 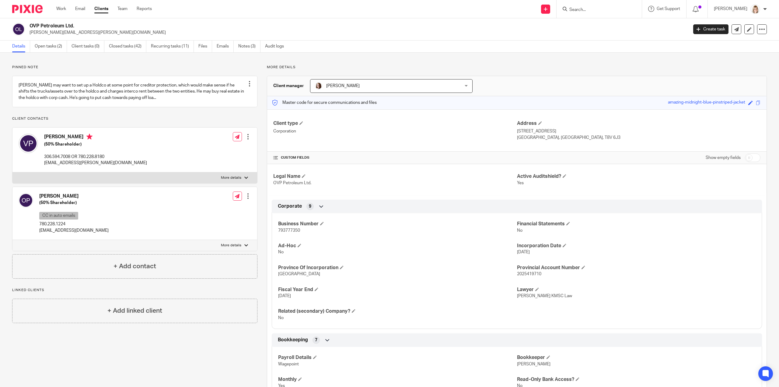 I want to click on a: Work, so click(x=61, y=9).